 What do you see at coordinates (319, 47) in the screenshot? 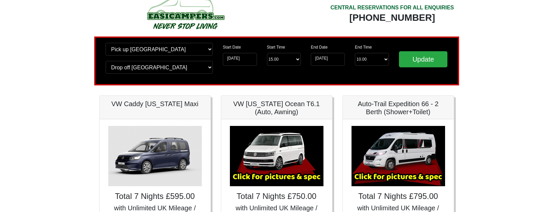
I see `label: End Date` at bounding box center [319, 47].